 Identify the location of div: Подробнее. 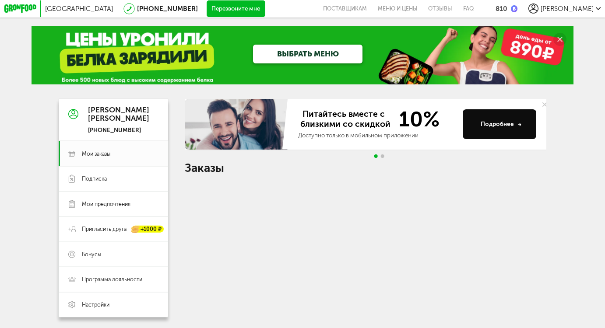
(501, 124).